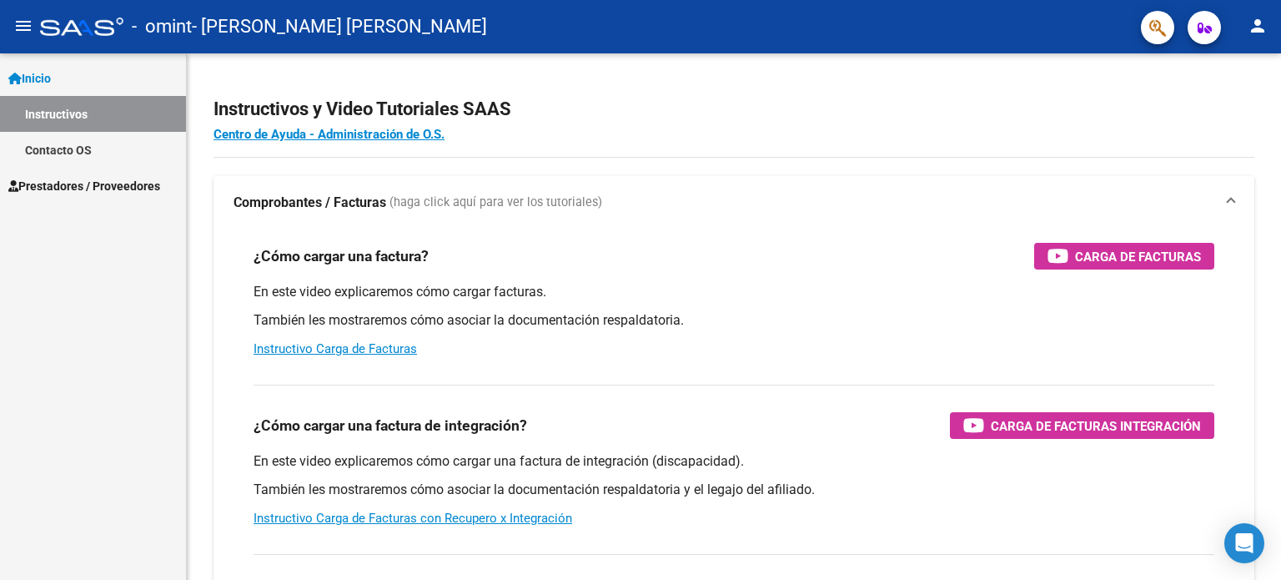 This screenshot has height=580, width=1281. I want to click on mat-icon: person, so click(1258, 26).